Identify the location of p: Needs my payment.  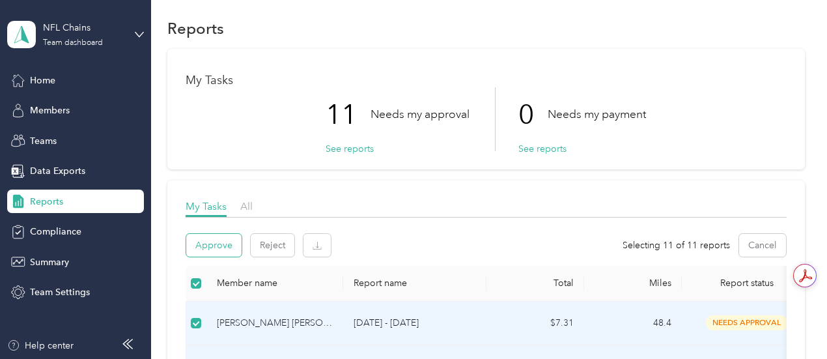
(597, 114).